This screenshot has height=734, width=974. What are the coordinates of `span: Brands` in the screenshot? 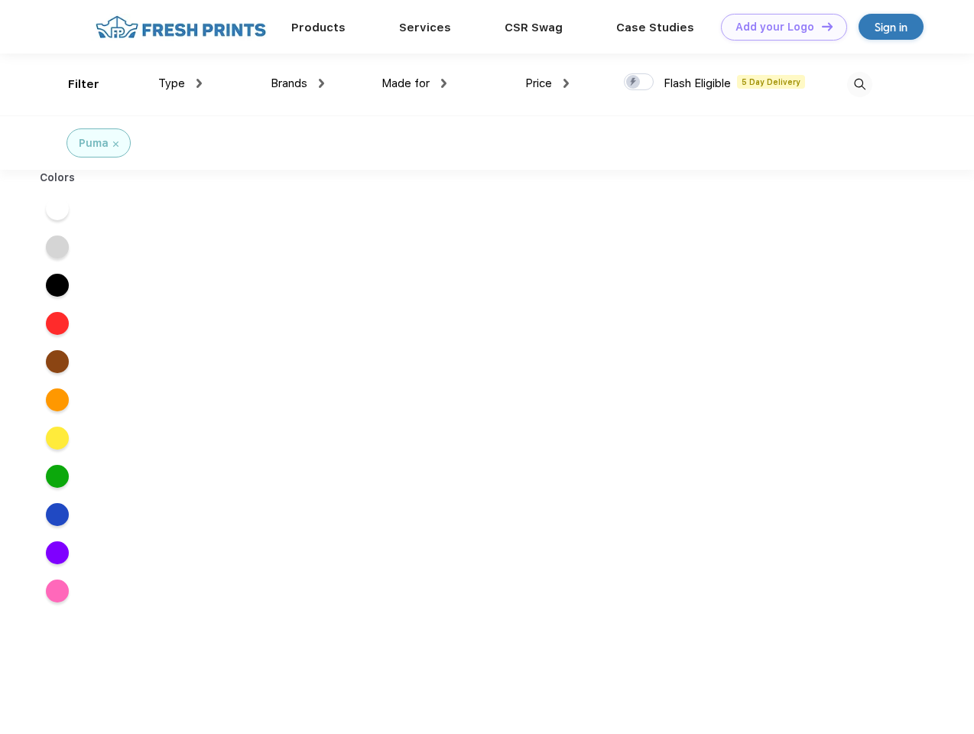 It's located at (289, 83).